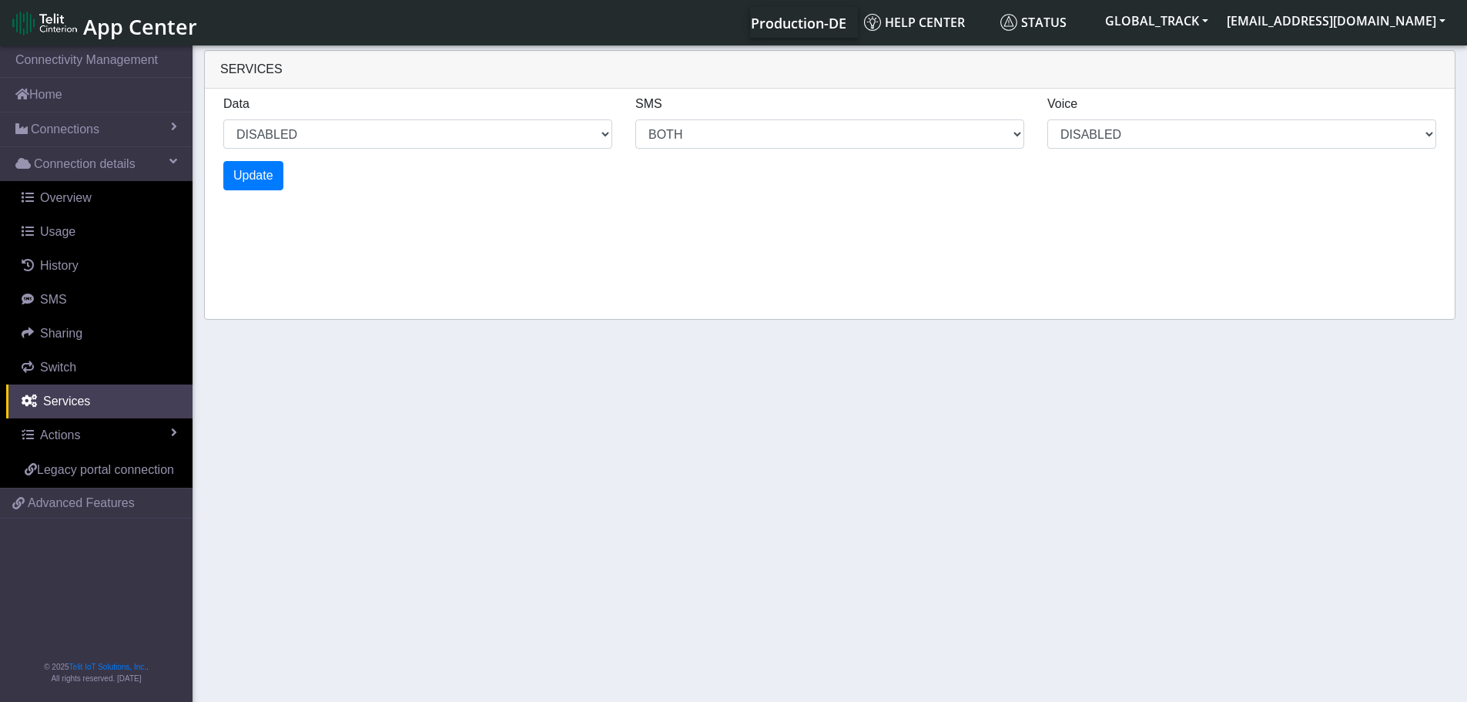 This screenshot has height=702, width=1467. I want to click on a: Sharing, so click(99, 333).